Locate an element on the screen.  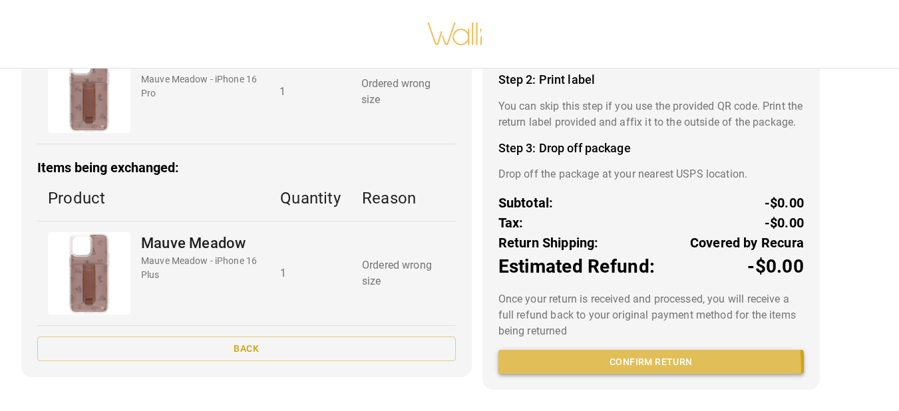
p: Once your return is received and processed, you will receive a full refund back to your original ... is located at coordinates (651, 315).